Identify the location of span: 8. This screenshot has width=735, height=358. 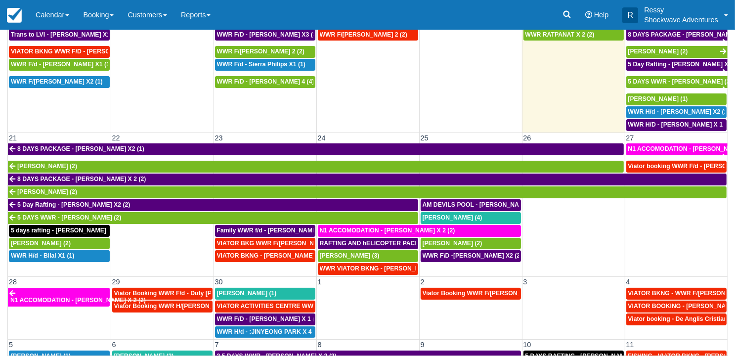
(320, 345).